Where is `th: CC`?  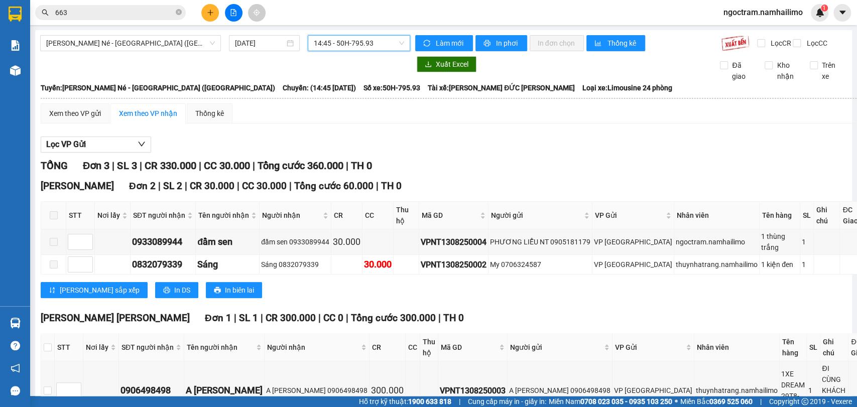
th: CC is located at coordinates (378, 215).